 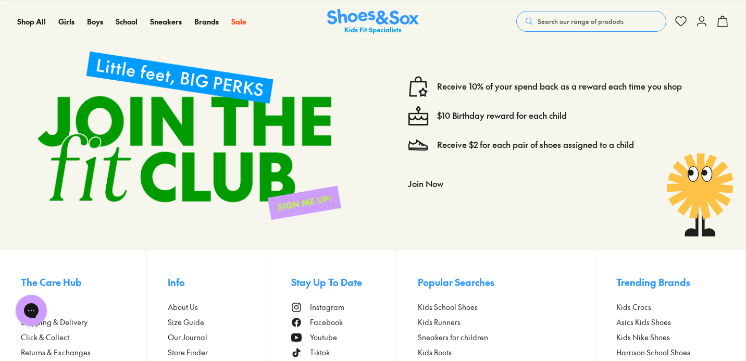 I want to click on span: Sale, so click(x=239, y=21).